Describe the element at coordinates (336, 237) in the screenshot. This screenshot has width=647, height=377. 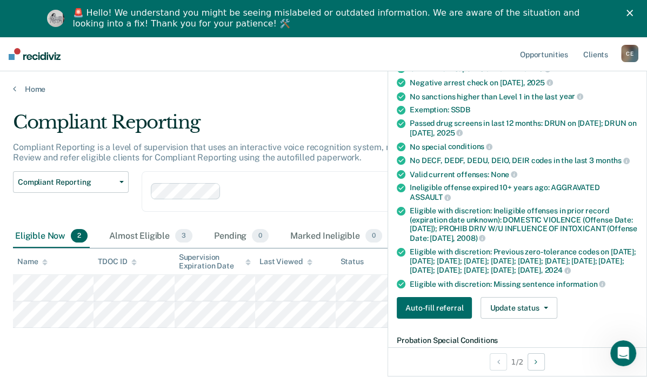
I see `div: Marked Ineligible` at that location.